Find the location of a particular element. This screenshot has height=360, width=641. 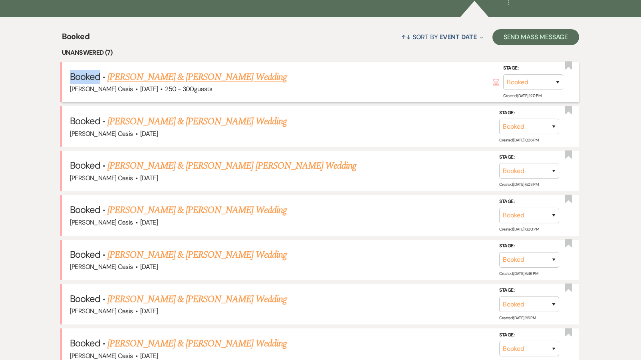

button: Send Mass Message is located at coordinates (536, 37).